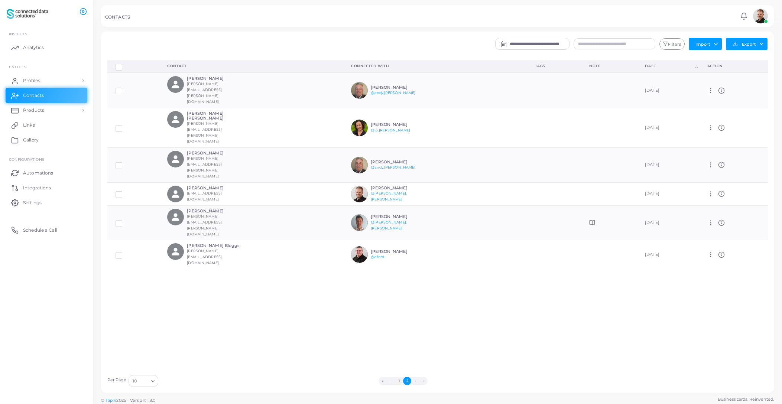 The height and width of the screenshot is (404, 782). Describe the element at coordinates (46, 230) in the screenshot. I see `a: Schedule a Call` at that location.